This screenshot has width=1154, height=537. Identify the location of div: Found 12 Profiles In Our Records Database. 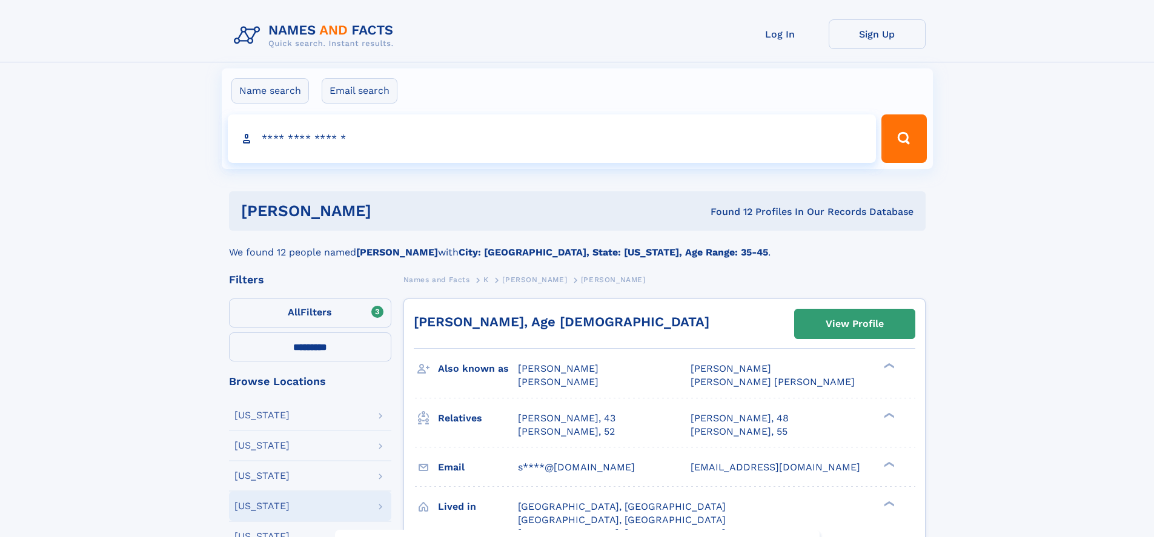
(727, 212).